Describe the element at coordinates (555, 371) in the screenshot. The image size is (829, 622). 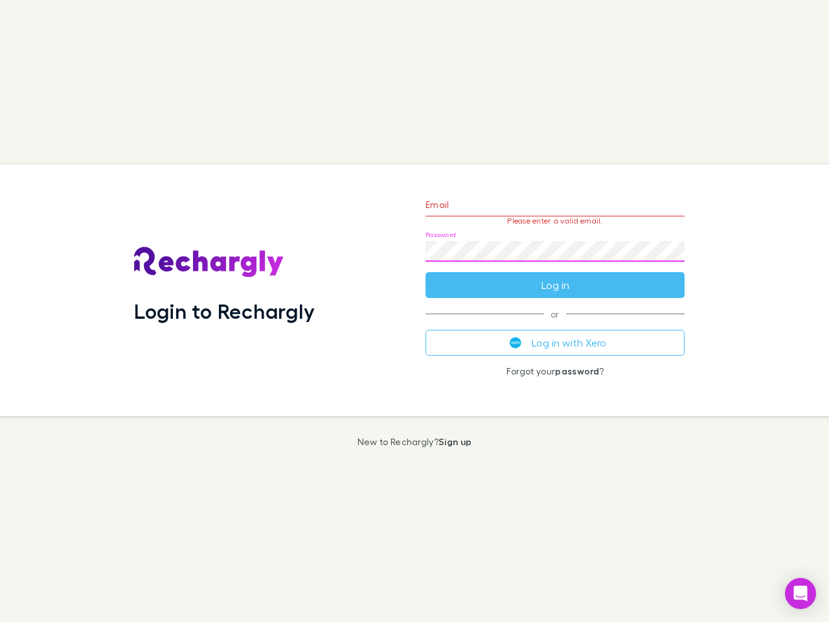
I see `p: Forgot your ?` at that location.